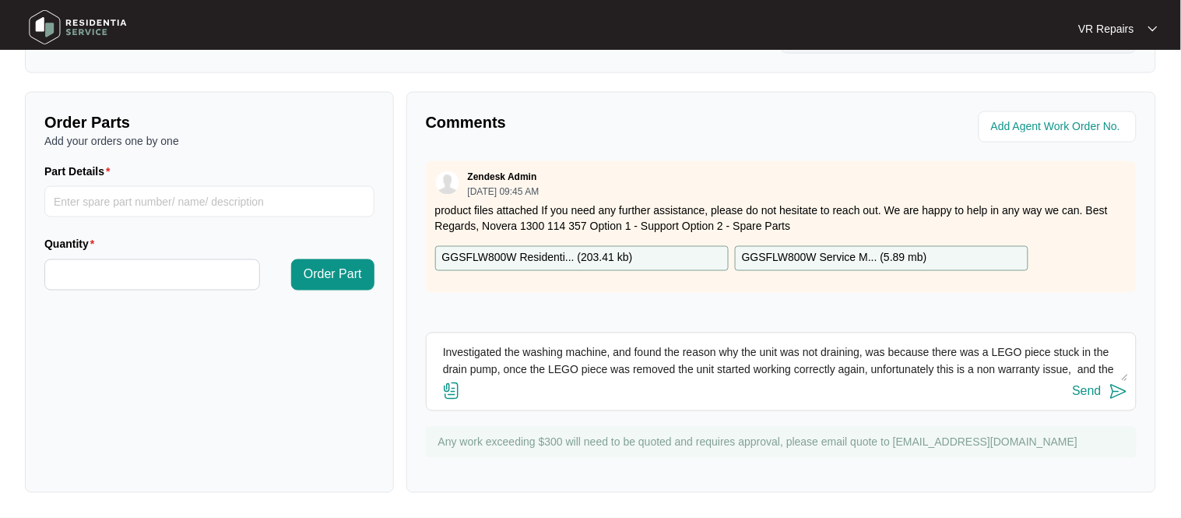 This screenshot has width=1181, height=518. I want to click on img: send-icon.svg, so click(1118, 391).